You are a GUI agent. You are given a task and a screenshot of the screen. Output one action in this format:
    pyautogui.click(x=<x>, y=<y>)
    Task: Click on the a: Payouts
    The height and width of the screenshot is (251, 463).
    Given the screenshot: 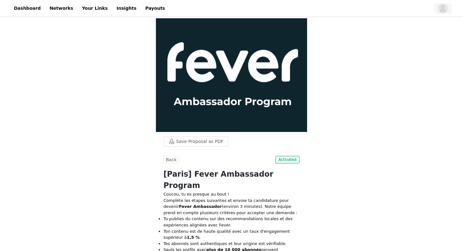 What is the action you would take?
    pyautogui.click(x=155, y=8)
    